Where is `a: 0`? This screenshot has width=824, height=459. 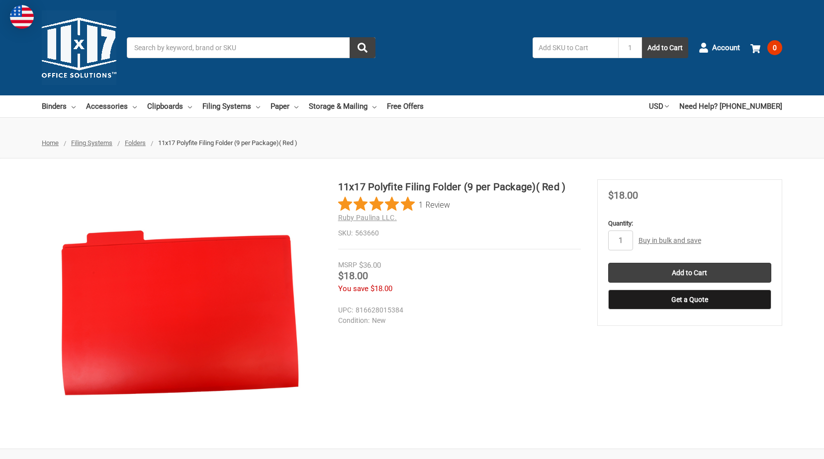 a: 0 is located at coordinates (766, 48).